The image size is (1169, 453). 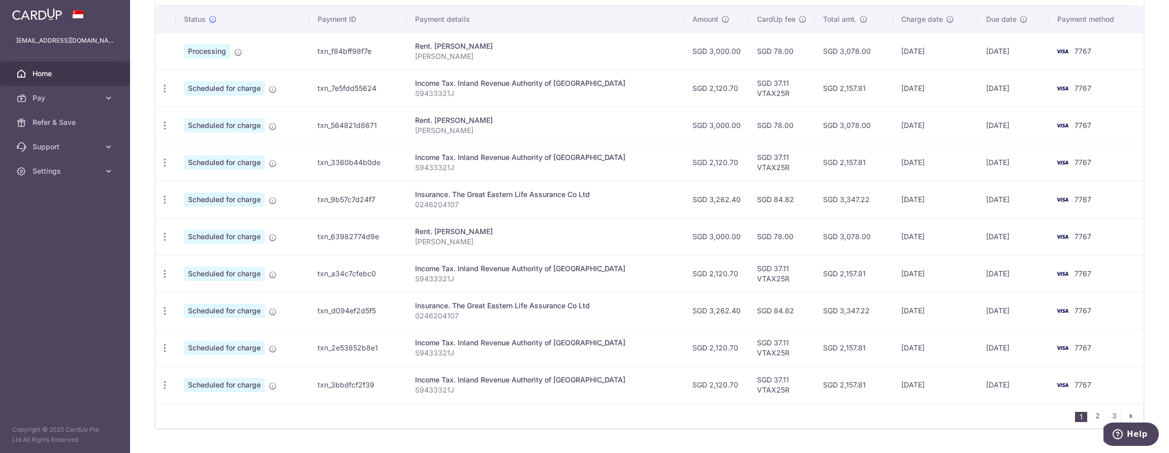 I want to click on td: txn_564821d8671, so click(x=358, y=125).